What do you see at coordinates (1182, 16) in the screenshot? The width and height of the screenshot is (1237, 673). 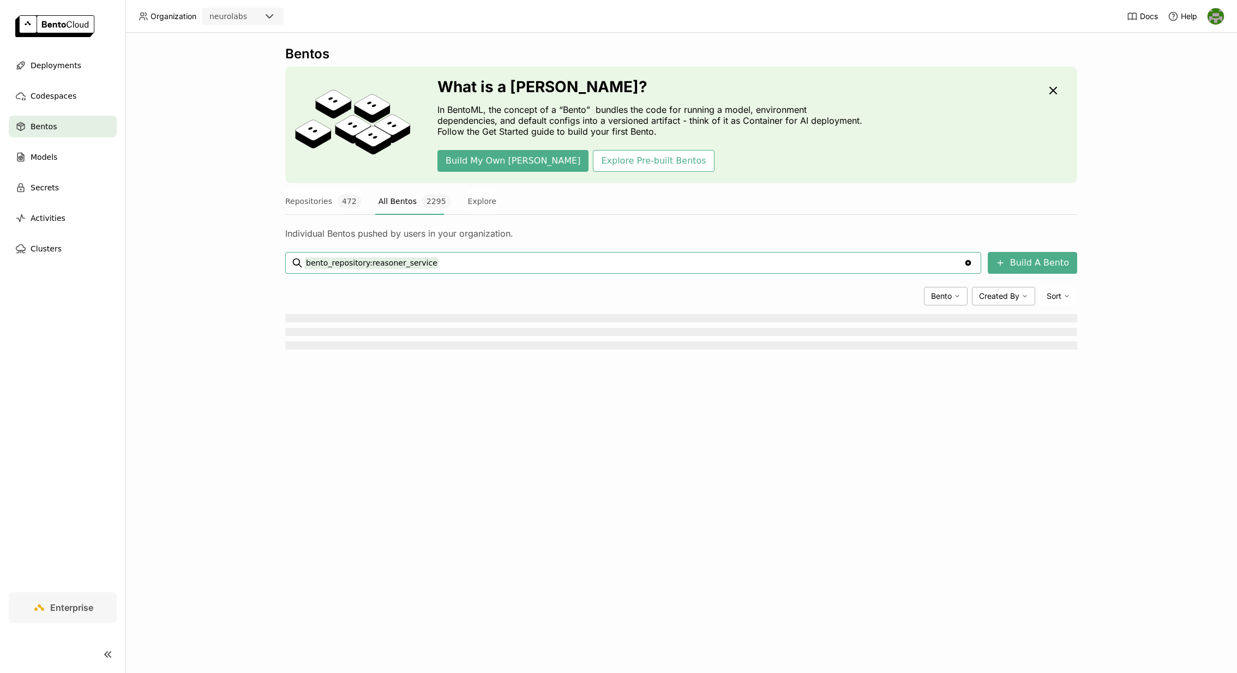 I see `div: Help` at bounding box center [1182, 16].